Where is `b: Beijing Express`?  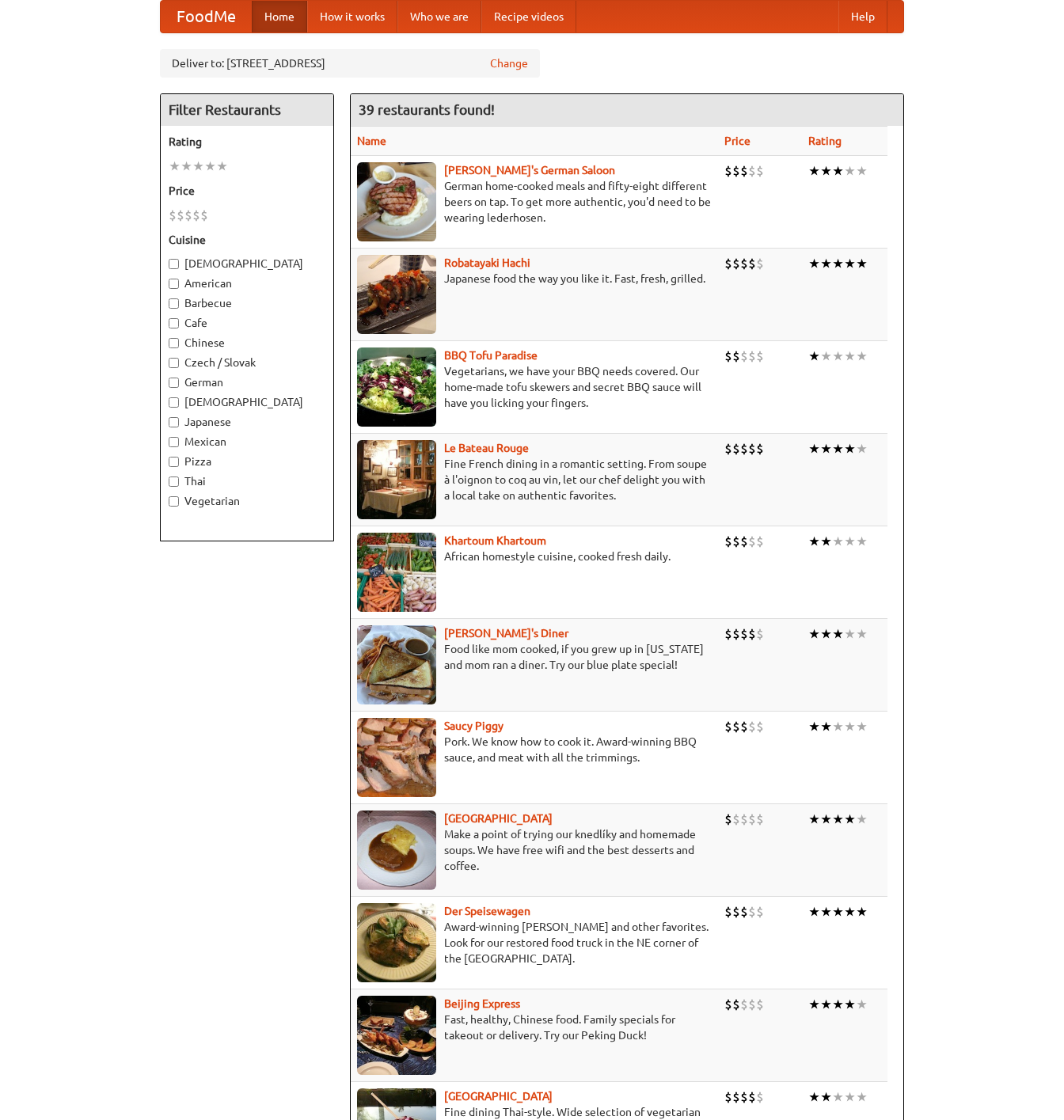
b: Beijing Express is located at coordinates (482, 1004).